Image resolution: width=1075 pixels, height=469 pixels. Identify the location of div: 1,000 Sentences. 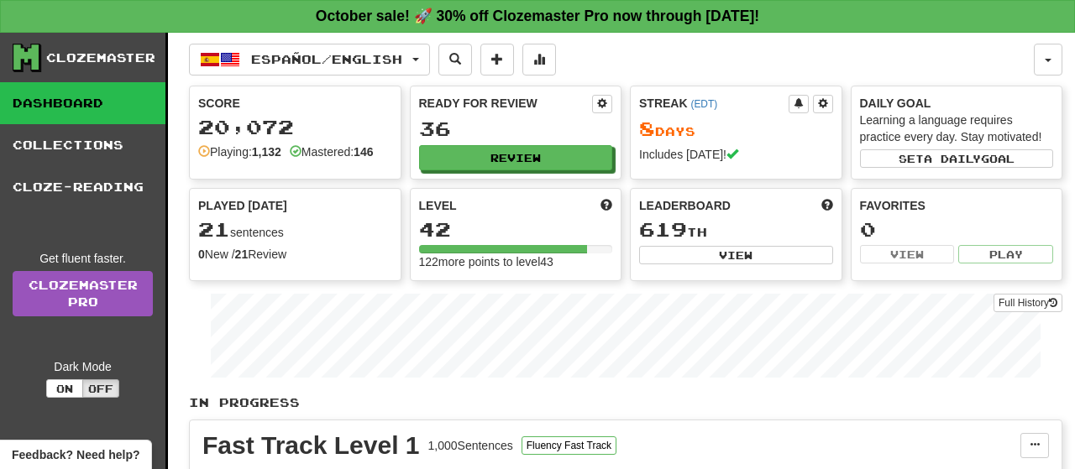
(470, 446).